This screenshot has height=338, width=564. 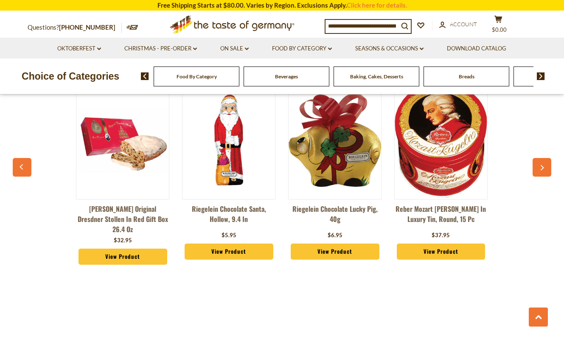 What do you see at coordinates (286, 76) in the screenshot?
I see `span: Beverages` at bounding box center [286, 76].